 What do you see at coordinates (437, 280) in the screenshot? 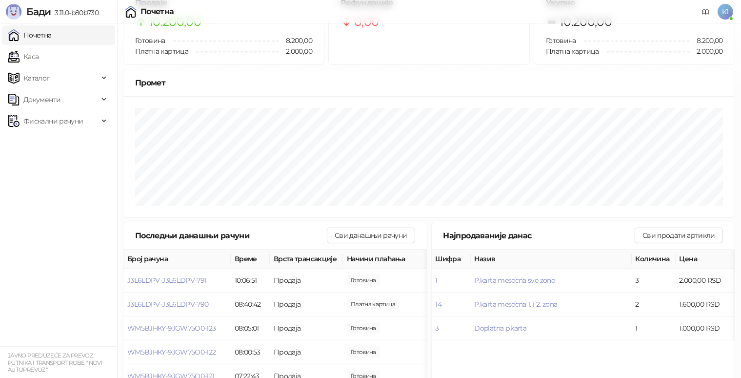
I see `button: 1` at bounding box center [437, 280].